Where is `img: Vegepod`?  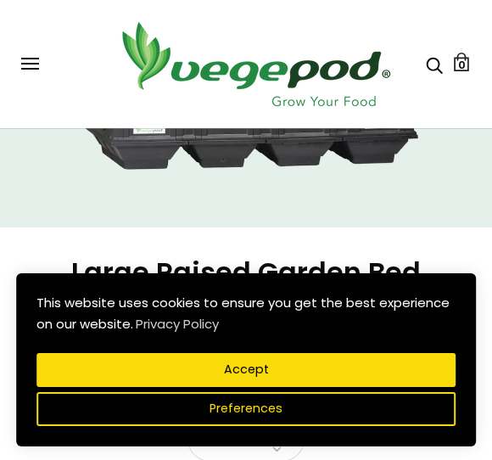 img: Vegepod is located at coordinates (255, 64).